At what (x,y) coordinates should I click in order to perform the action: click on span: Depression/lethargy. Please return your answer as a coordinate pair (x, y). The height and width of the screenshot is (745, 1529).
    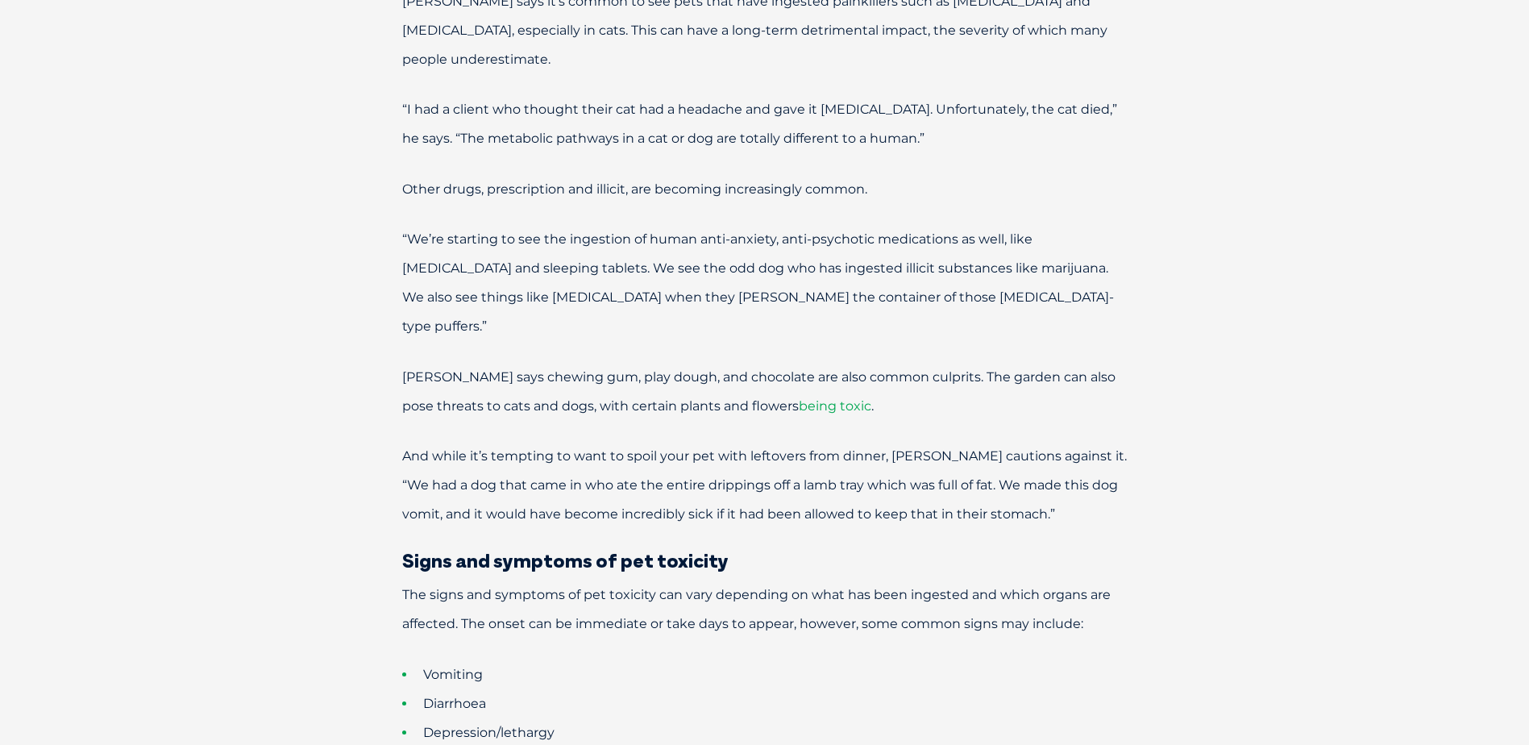
    Looking at the image, I should click on (489, 732).